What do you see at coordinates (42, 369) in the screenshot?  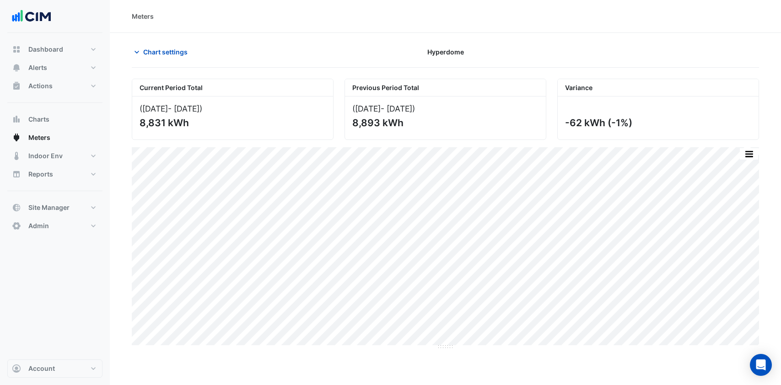 I see `span: Account` at bounding box center [42, 369].